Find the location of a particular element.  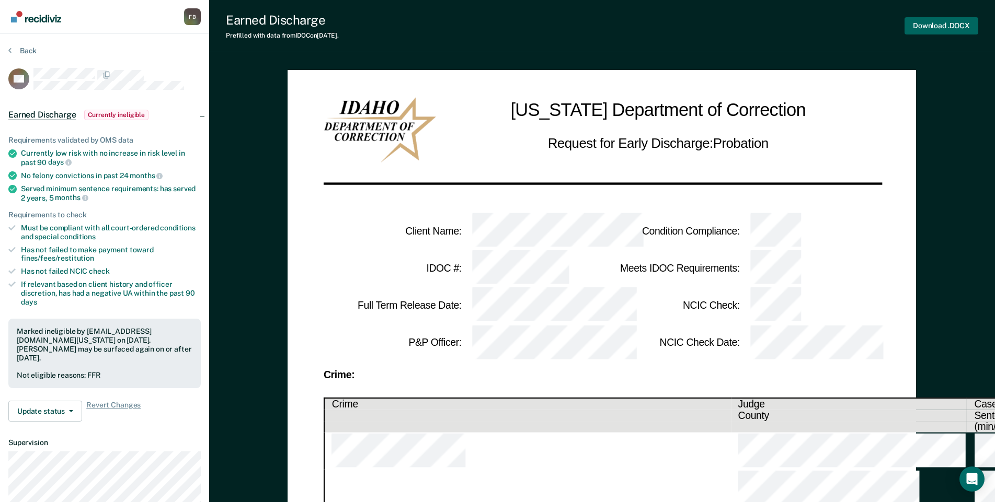

div: Earned Discharge is located at coordinates (282, 20).